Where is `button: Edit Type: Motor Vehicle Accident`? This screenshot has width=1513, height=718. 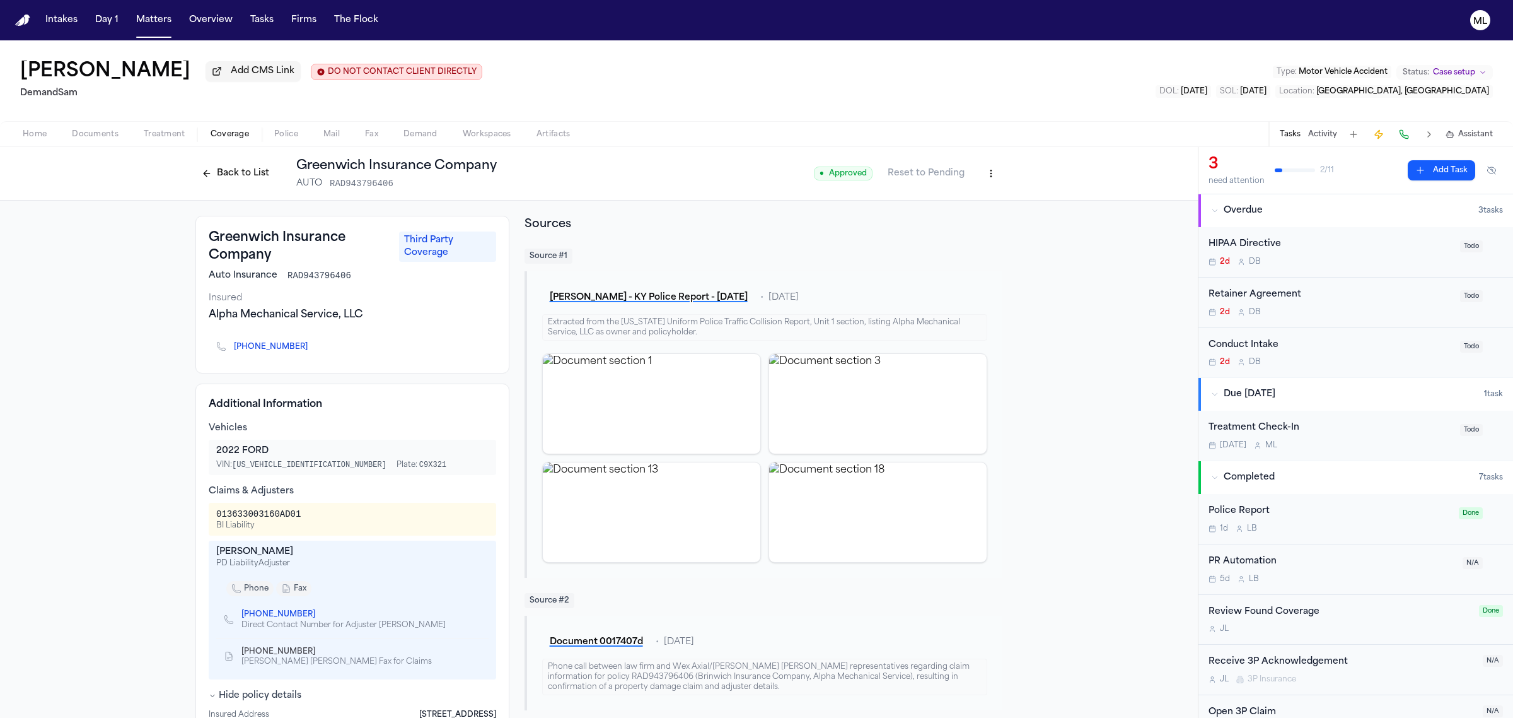
button: Edit Type: Motor Vehicle Accident is located at coordinates (1332, 72).